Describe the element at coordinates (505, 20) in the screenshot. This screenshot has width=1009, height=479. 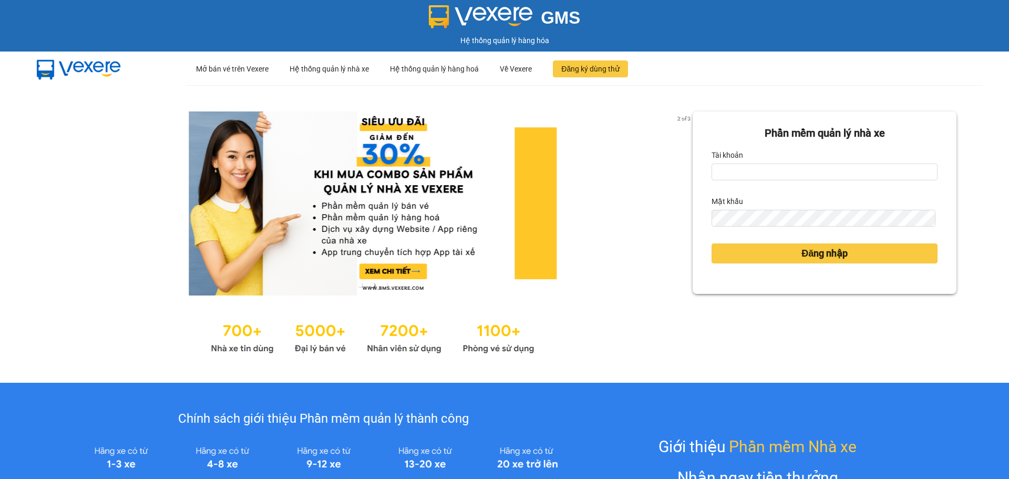
I see `a: GMS` at that location.